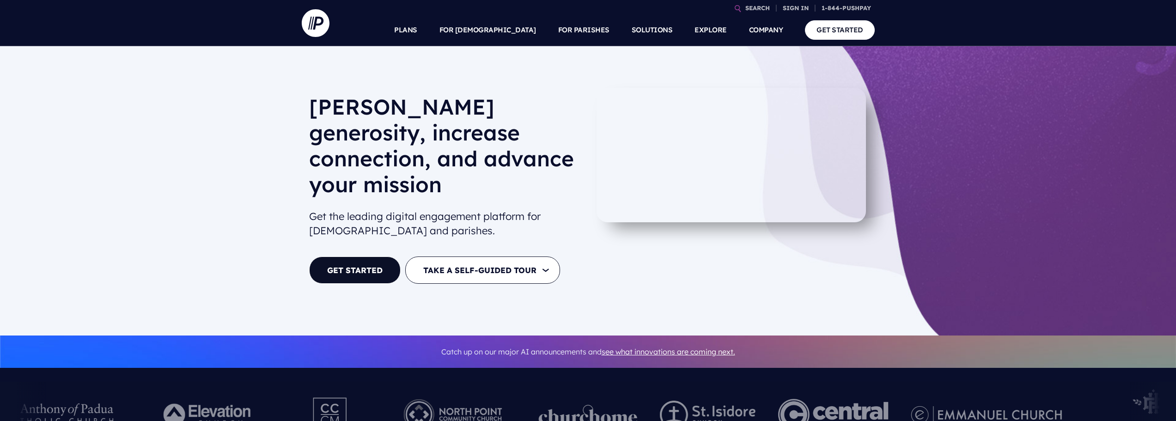 The width and height of the screenshot is (1176, 421). Describe the element at coordinates (652, 30) in the screenshot. I see `a: SOLUTIONS` at that location.